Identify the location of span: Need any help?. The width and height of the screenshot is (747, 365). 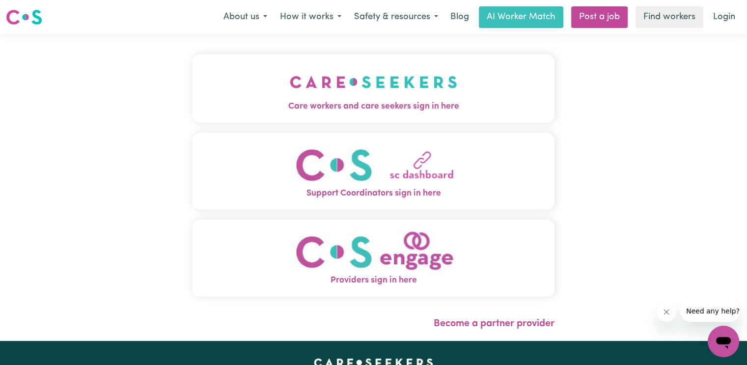
(32, 11).